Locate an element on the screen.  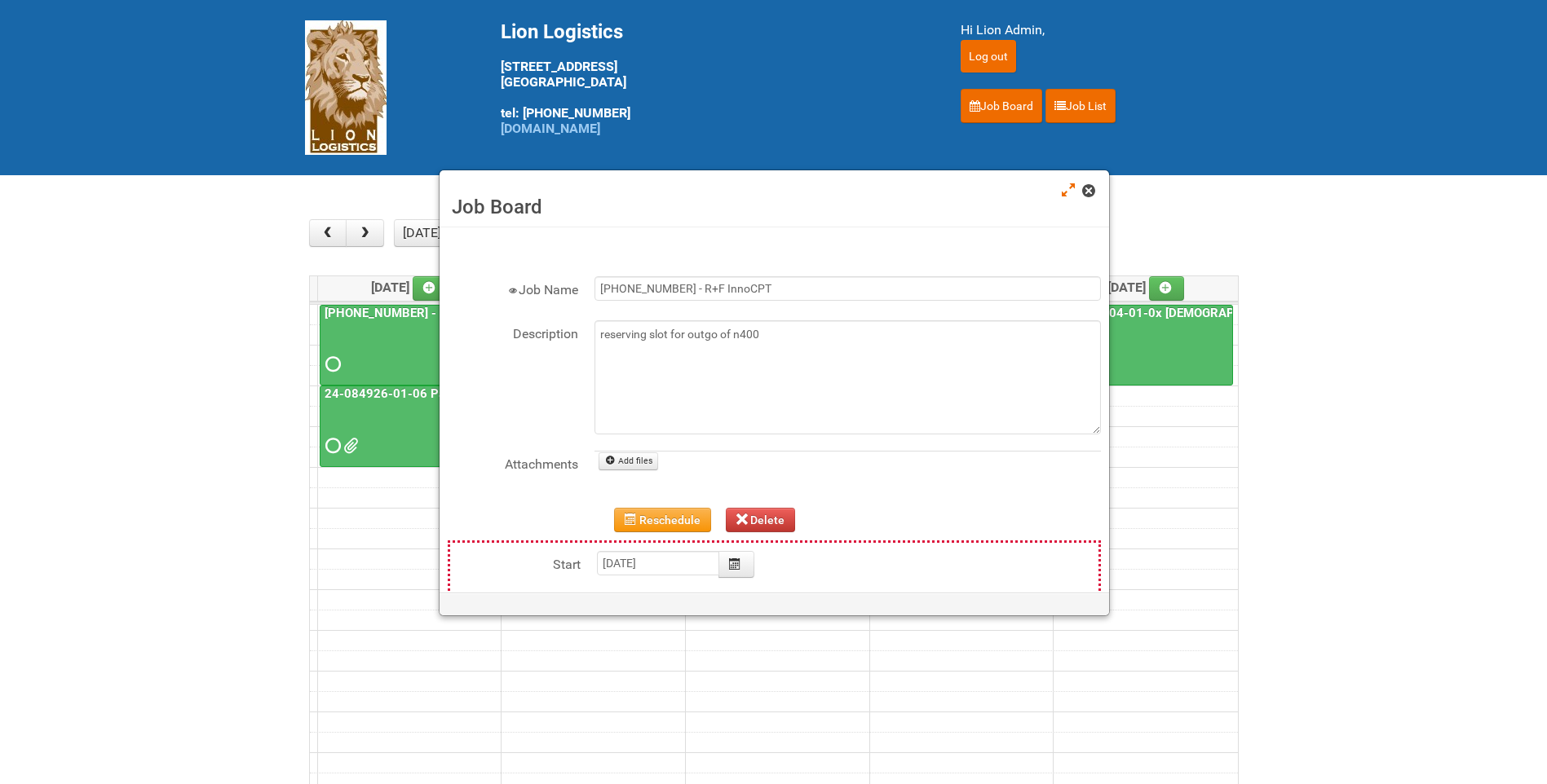
label: Start is located at coordinates (516, 562).